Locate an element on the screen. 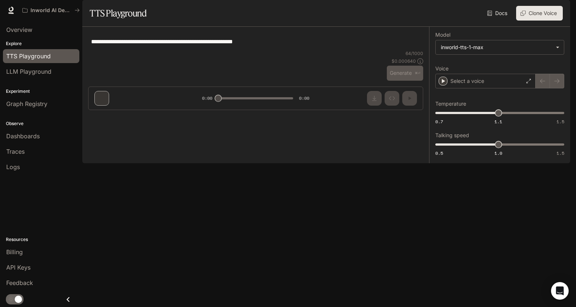 This screenshot has width=576, height=307. p: Select a voice is located at coordinates (467, 81).